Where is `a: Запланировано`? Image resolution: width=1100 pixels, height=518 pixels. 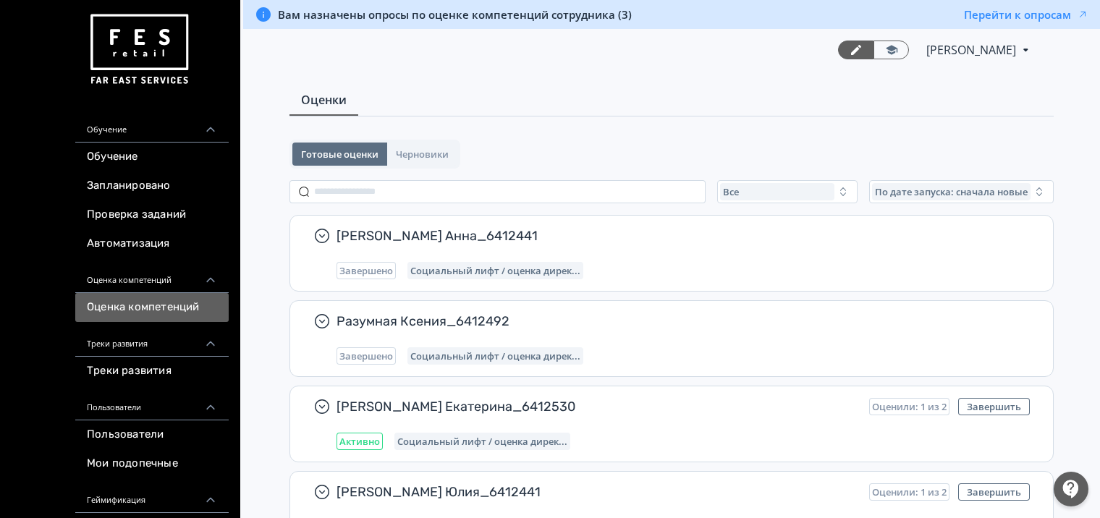
a: Запланировано is located at coordinates (152, 186).